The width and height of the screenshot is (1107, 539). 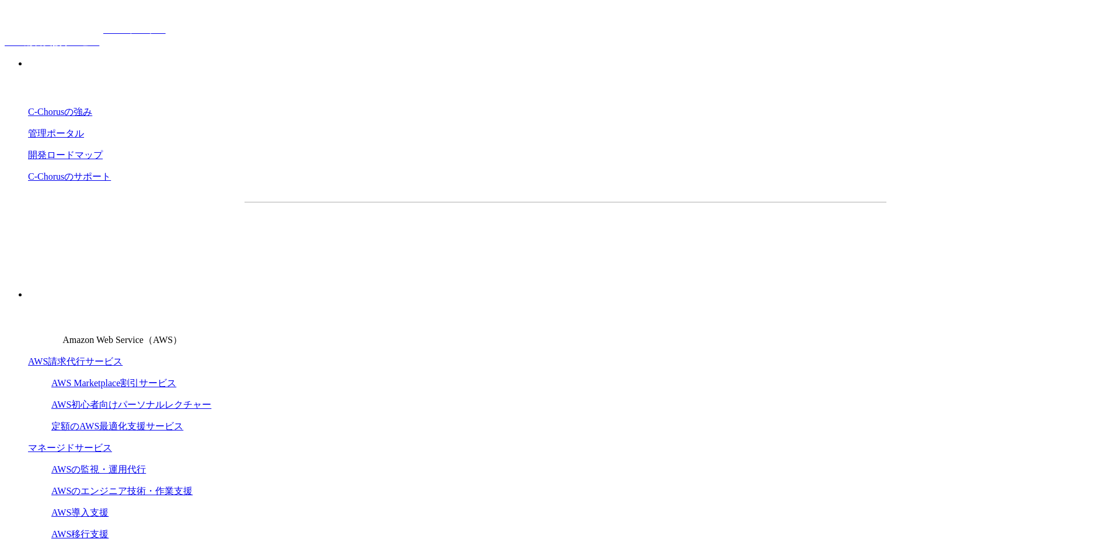 I want to click on a: AWS移行支援, so click(x=80, y=534).